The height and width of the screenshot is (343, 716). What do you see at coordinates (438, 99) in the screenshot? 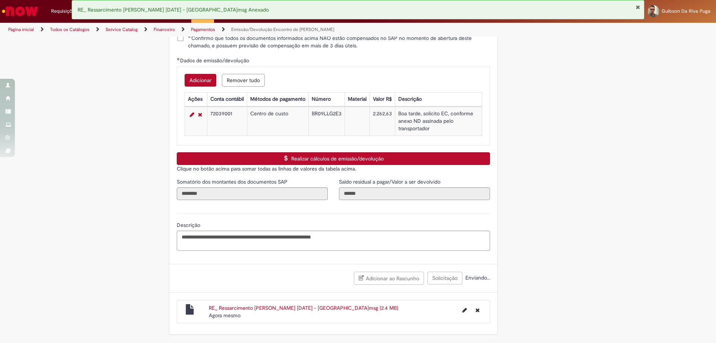
I see `th: Descrição` at bounding box center [438, 99].